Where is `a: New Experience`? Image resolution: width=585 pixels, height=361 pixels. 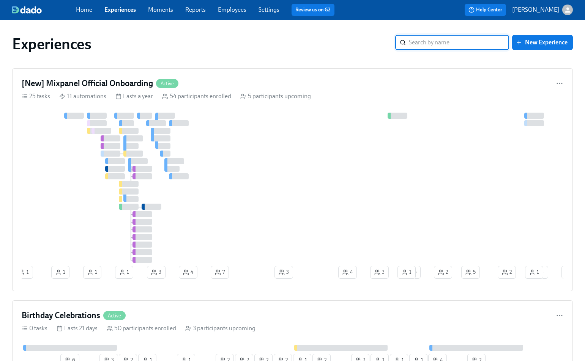 a: New Experience is located at coordinates (542, 43).